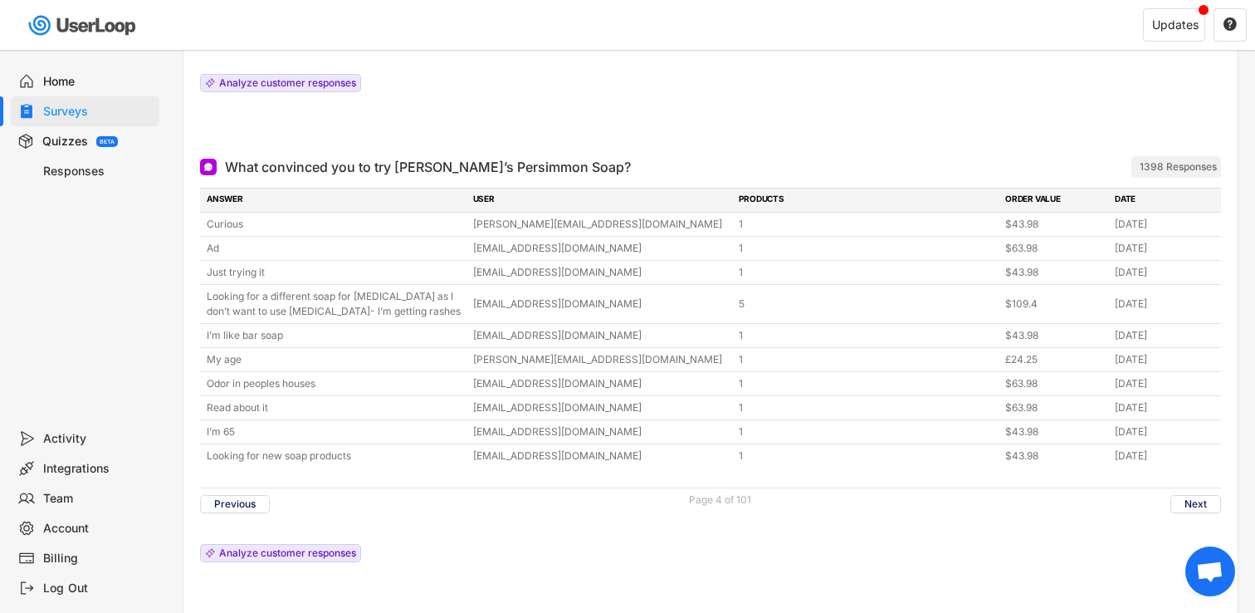  I want to click on div: BETA, so click(107, 141).